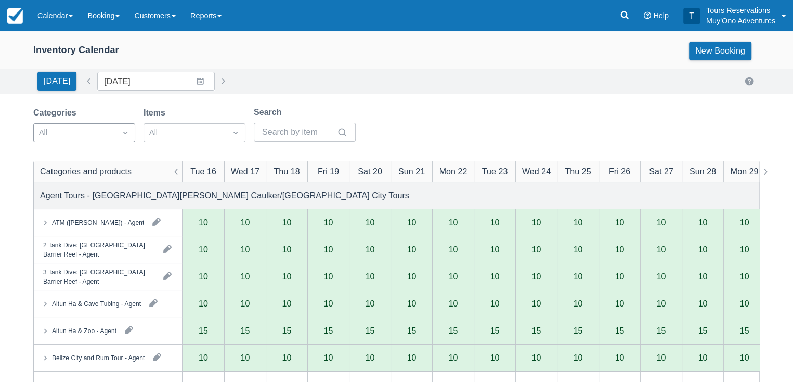  Describe the element at coordinates (741, 21) in the screenshot. I see `p: Muy'Ono Adventures` at that location.